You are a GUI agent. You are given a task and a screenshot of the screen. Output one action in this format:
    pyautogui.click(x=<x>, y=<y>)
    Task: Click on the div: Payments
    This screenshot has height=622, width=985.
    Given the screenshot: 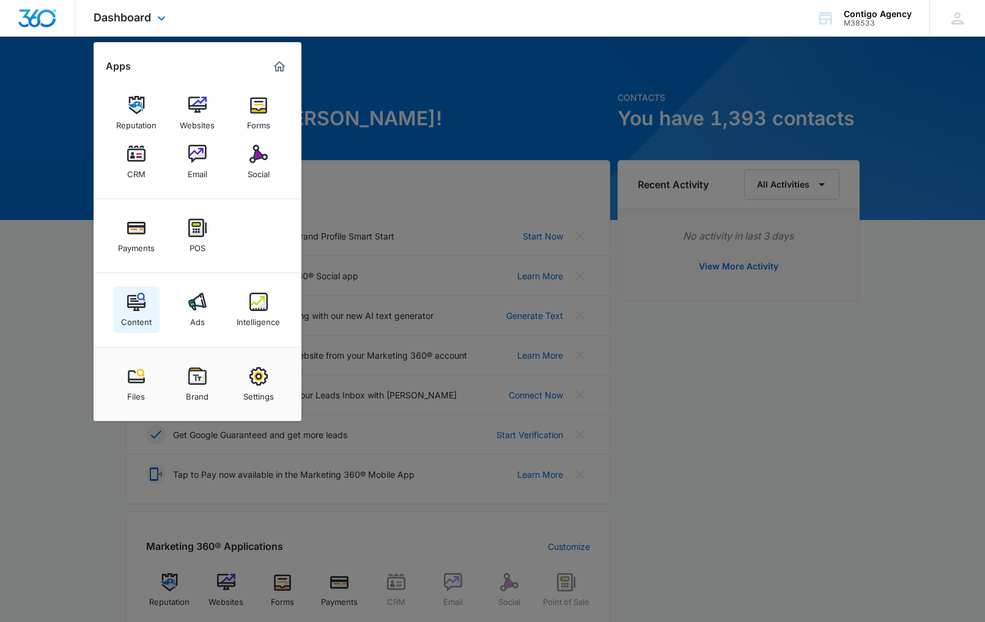 What is the action you would take?
    pyautogui.click(x=136, y=245)
    